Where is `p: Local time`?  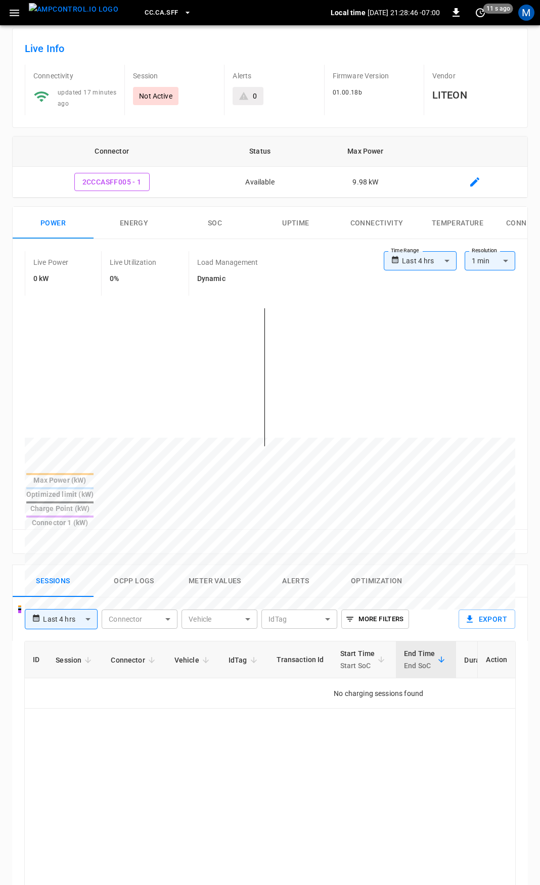 p: Local time is located at coordinates (348, 13).